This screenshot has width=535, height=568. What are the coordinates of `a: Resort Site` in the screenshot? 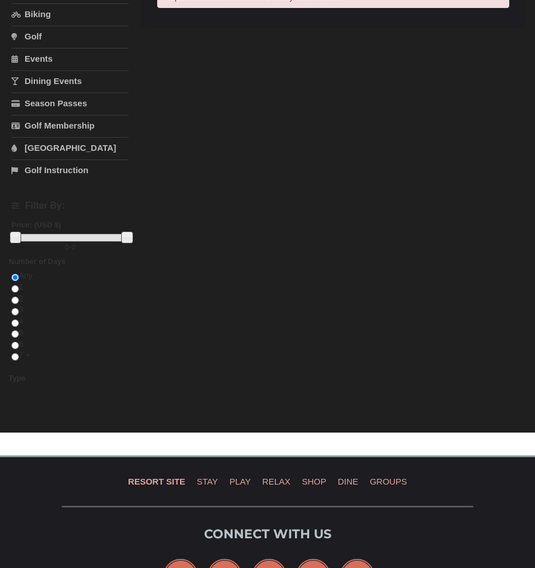 It's located at (156, 481).